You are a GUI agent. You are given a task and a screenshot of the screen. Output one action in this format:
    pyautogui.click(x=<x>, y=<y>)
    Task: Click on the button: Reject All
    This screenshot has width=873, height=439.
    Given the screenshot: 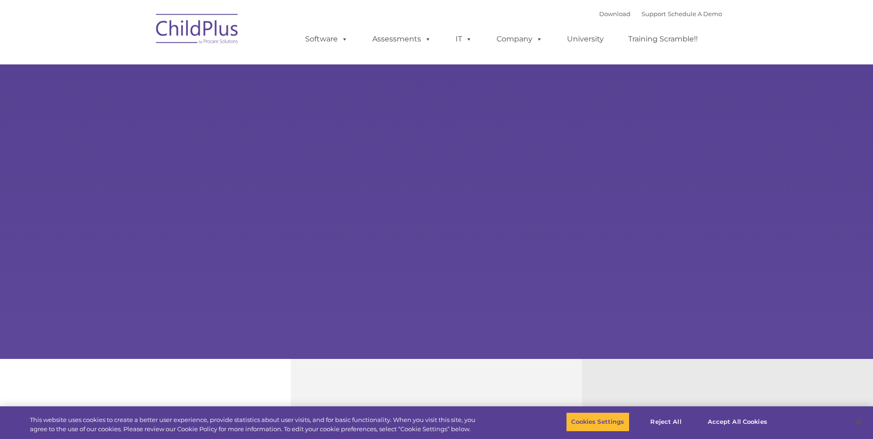 What is the action you would take?
    pyautogui.click(x=666, y=422)
    